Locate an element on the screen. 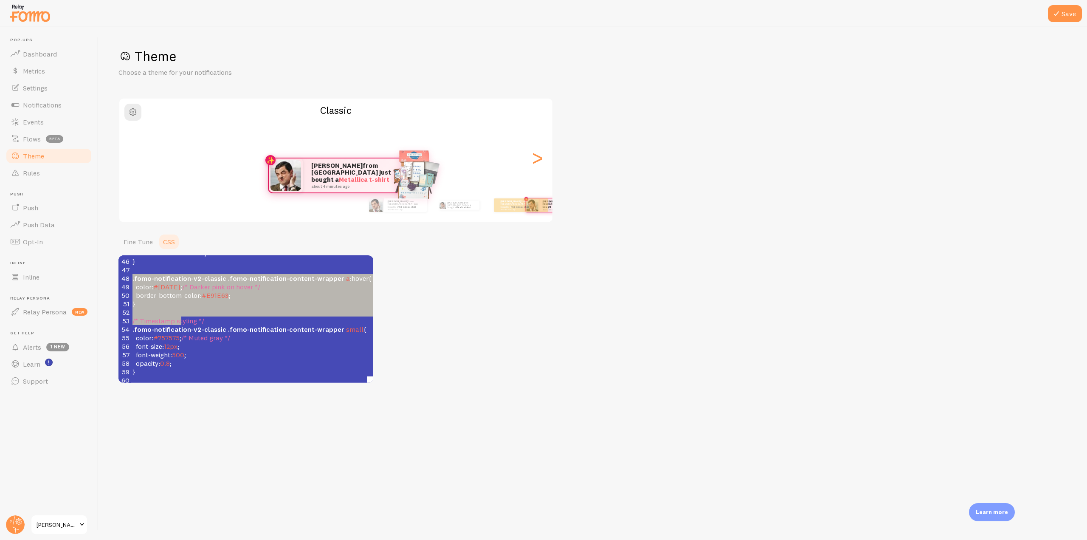 The height and width of the screenshot is (540, 1087). a: Events is located at coordinates (49, 122).